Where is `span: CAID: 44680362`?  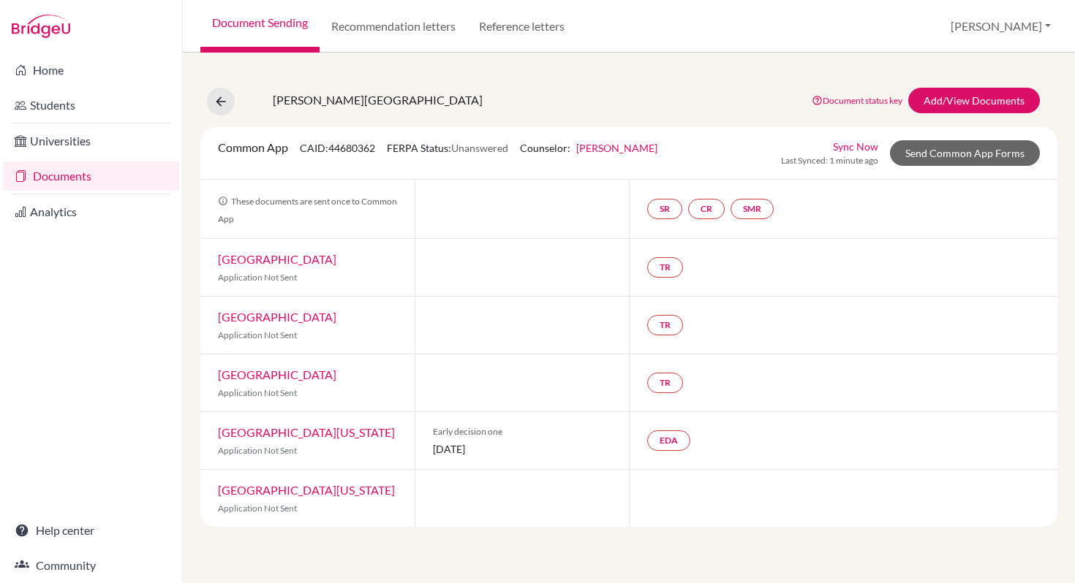 span: CAID: 44680362 is located at coordinates (337, 148).